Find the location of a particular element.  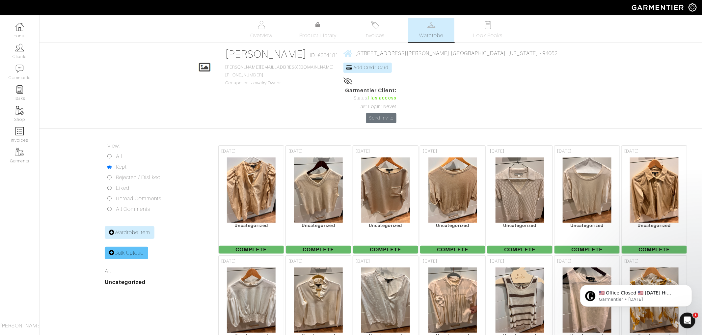

div: Last Login: Never is located at coordinates (371, 107).